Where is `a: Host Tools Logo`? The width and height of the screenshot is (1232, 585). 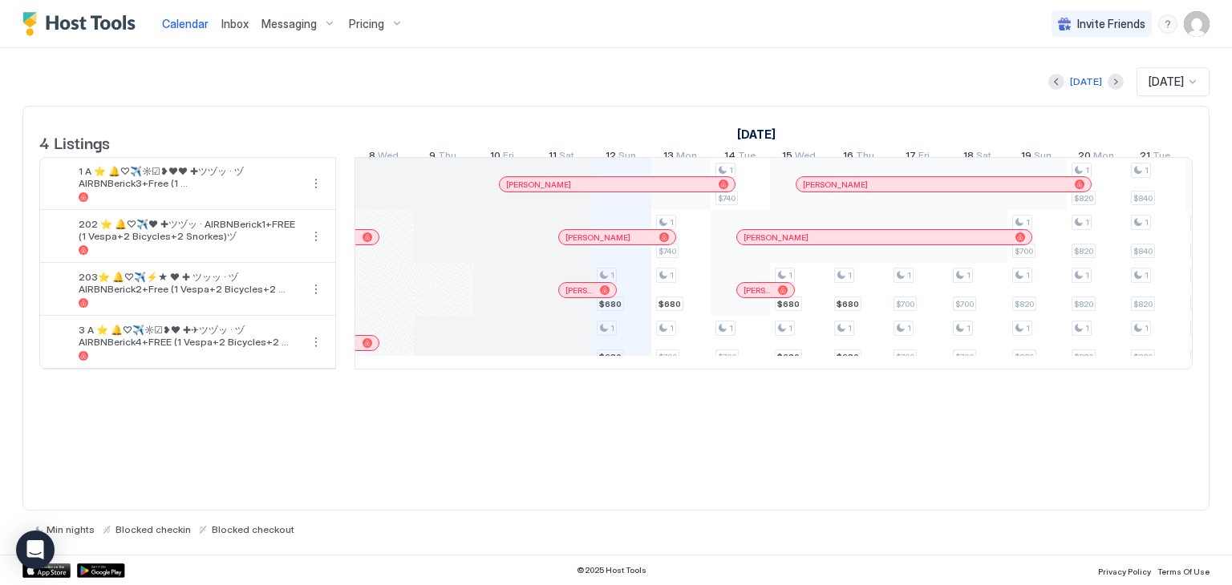 a: Host Tools Logo is located at coordinates (83, 24).